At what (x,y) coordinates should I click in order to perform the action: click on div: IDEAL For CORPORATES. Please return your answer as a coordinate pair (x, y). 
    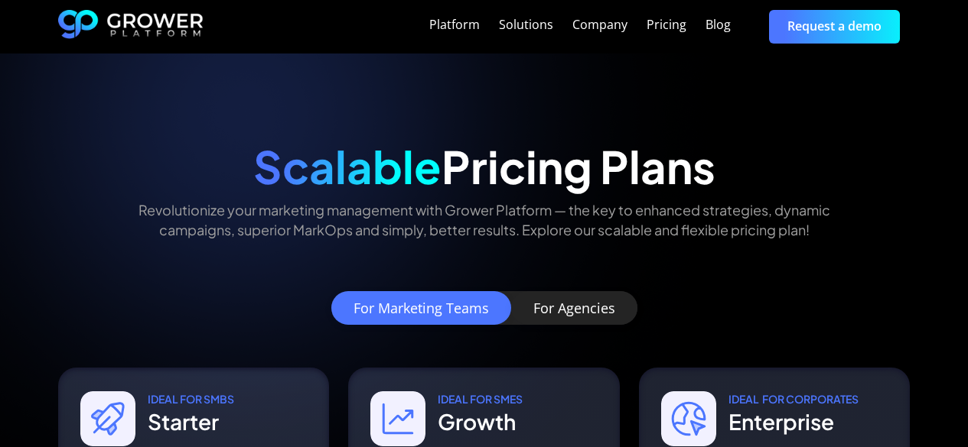
    Looking at the image, I should click on (793, 399).